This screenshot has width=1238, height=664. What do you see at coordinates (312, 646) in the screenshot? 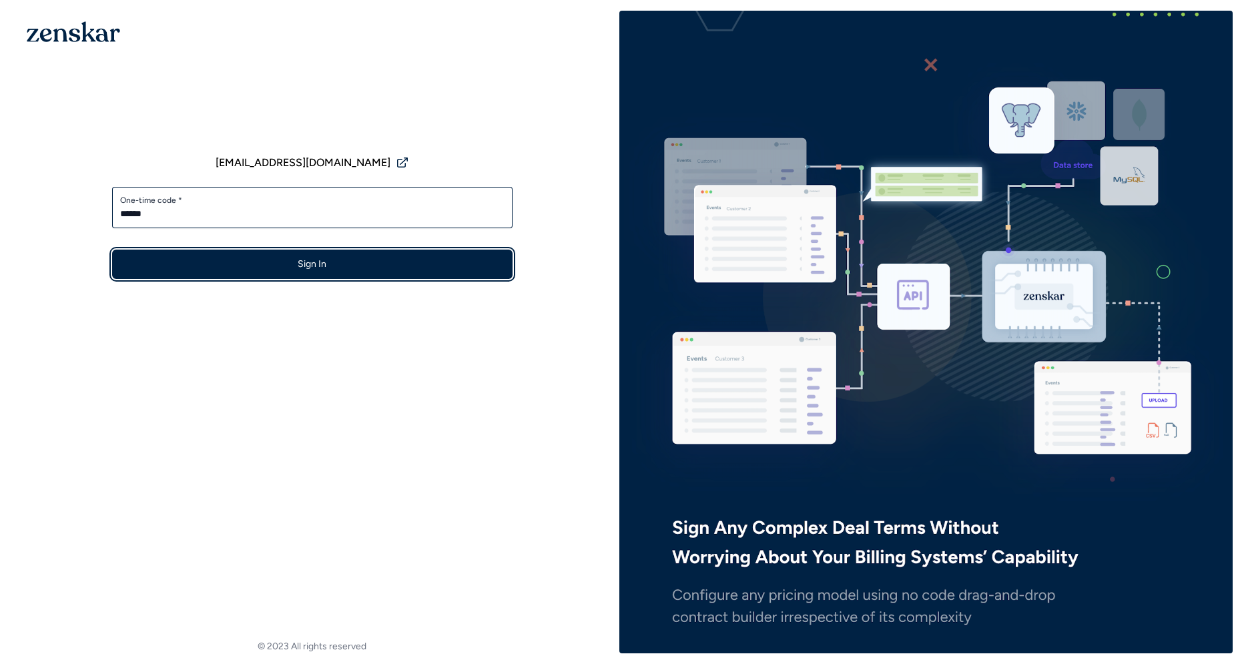
I see `footer: © 2023 All rights reserved` at bounding box center [312, 646].